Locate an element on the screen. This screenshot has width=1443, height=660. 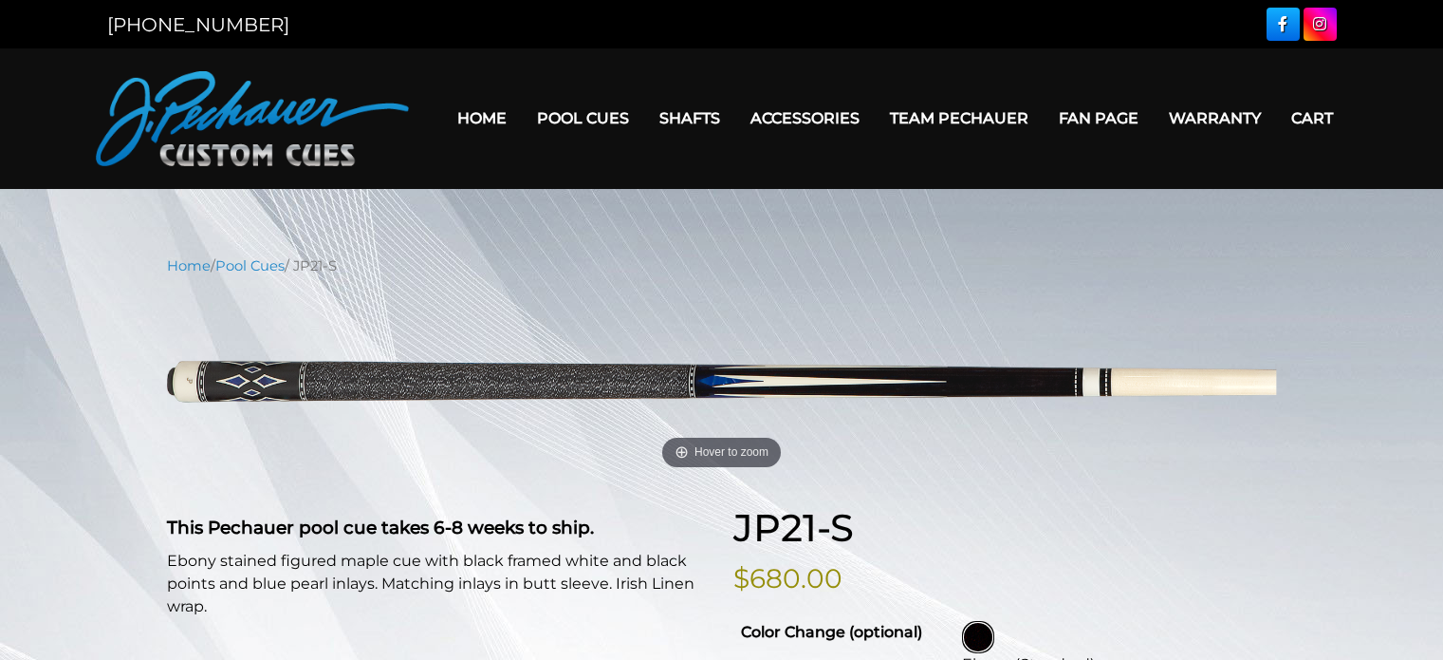
a: Warranty is located at coordinates (1215, 118).